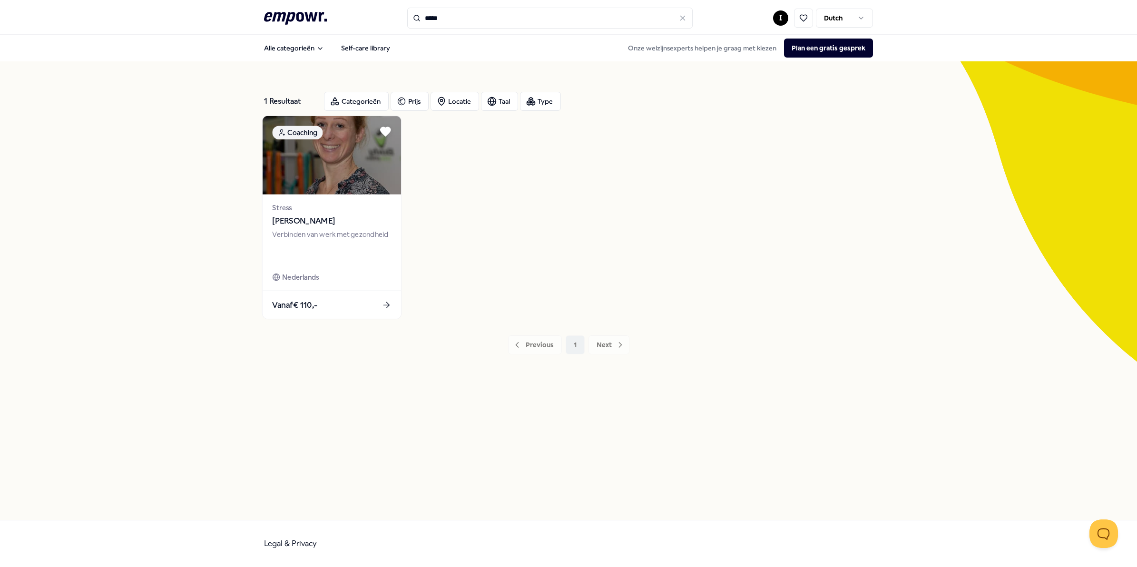 The height and width of the screenshot is (567, 1137). I want to click on button: Plan een gratis gesprek, so click(829, 48).